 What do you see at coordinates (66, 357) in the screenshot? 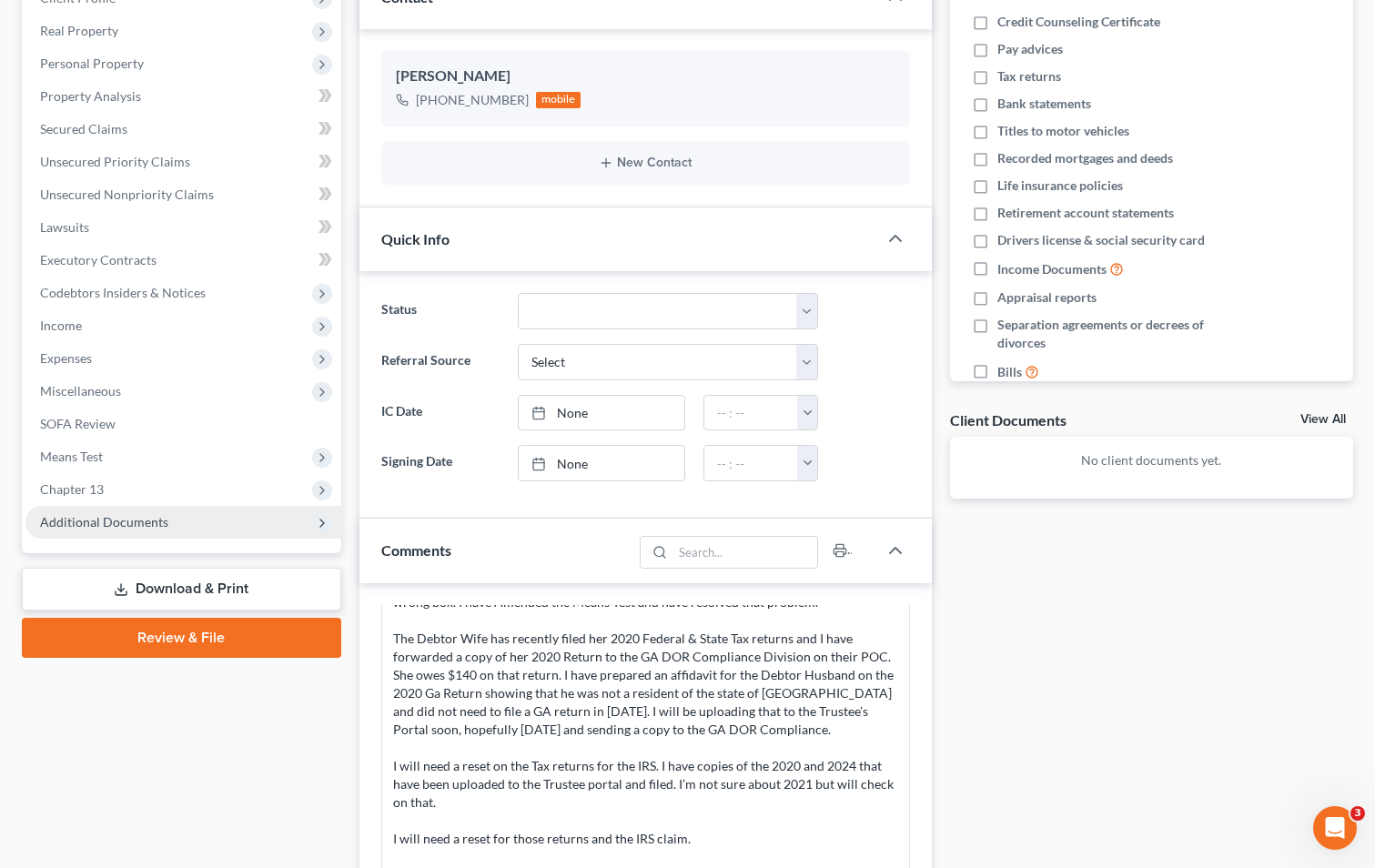
I see `span: Expenses` at bounding box center [66, 357].